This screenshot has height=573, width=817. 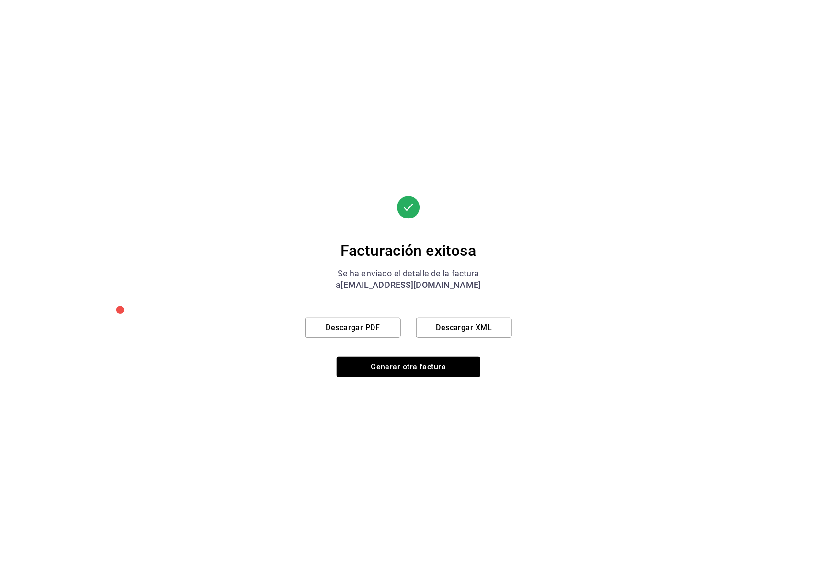 What do you see at coordinates (353, 327) in the screenshot?
I see `button: Descargar PDF` at bounding box center [353, 327].